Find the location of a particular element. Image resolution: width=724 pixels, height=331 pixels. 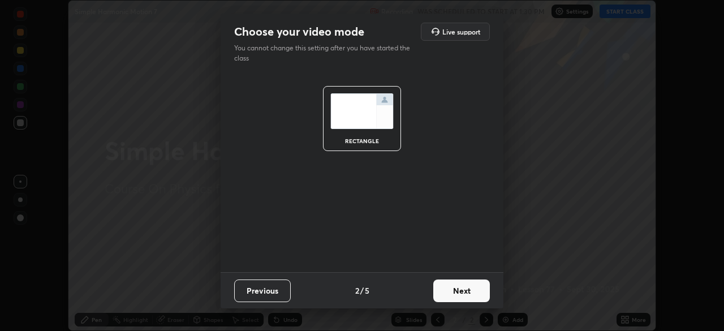

img: normalScreenIcon.ae25ed63.svg is located at coordinates (362, 111).